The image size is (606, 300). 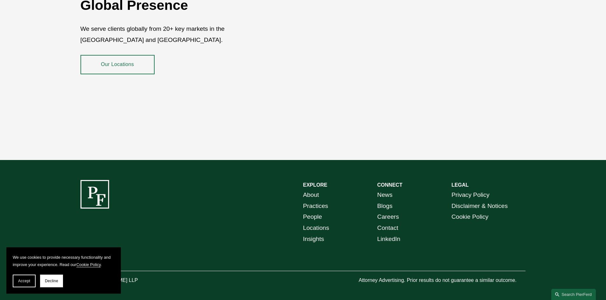 What do you see at coordinates (315, 185) in the screenshot?
I see `strong: EXPLORE` at bounding box center [315, 185].